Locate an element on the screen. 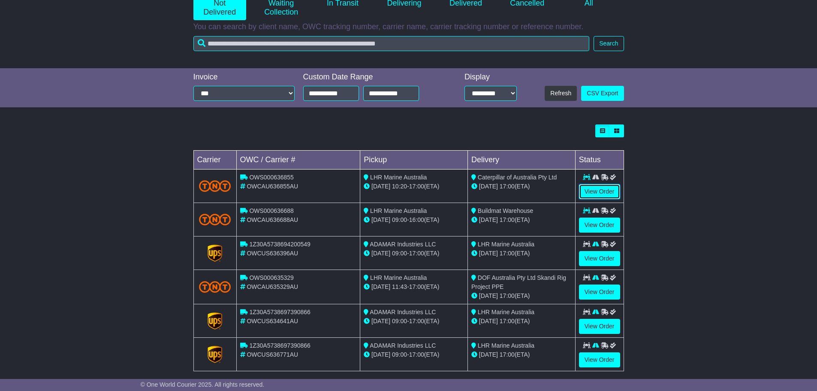 The height and width of the screenshot is (391, 817). span: Buildmat Warehouse is located at coordinates (505, 211).